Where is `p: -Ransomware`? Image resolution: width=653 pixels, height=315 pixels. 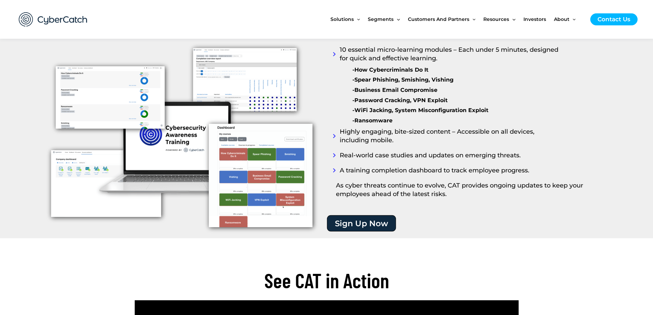 p: -Ransomware is located at coordinates (468, 121).